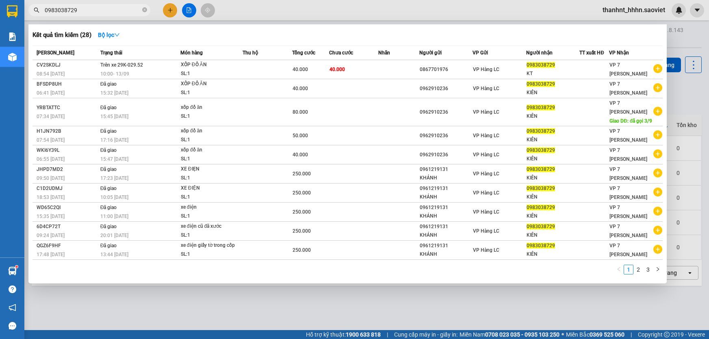 The image size is (709, 339). I want to click on span: Nhãn, so click(384, 53).